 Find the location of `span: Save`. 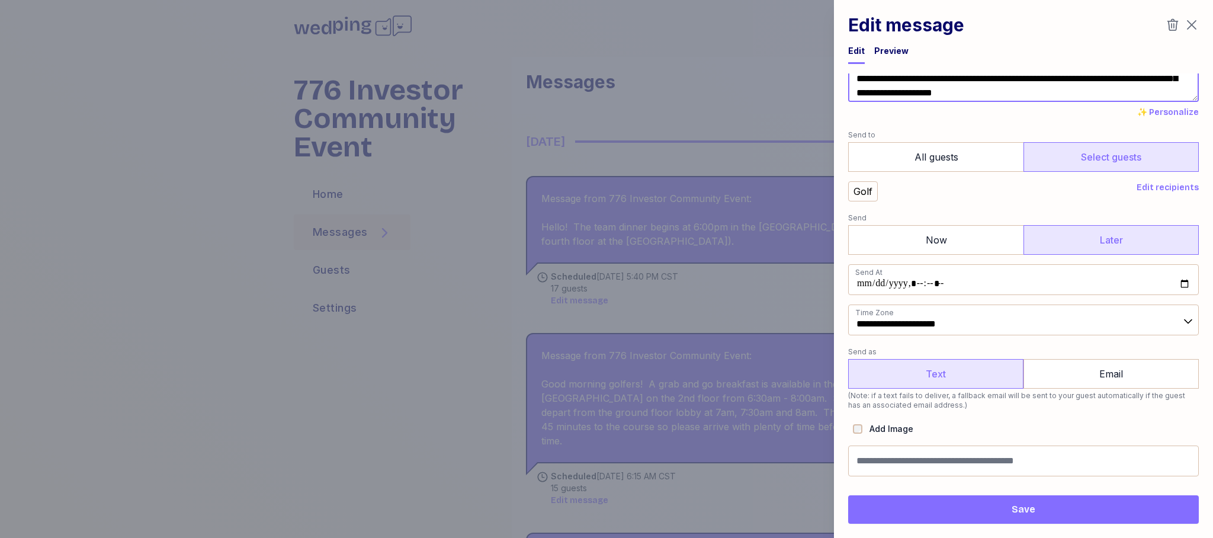

span: Save is located at coordinates (1024, 510).